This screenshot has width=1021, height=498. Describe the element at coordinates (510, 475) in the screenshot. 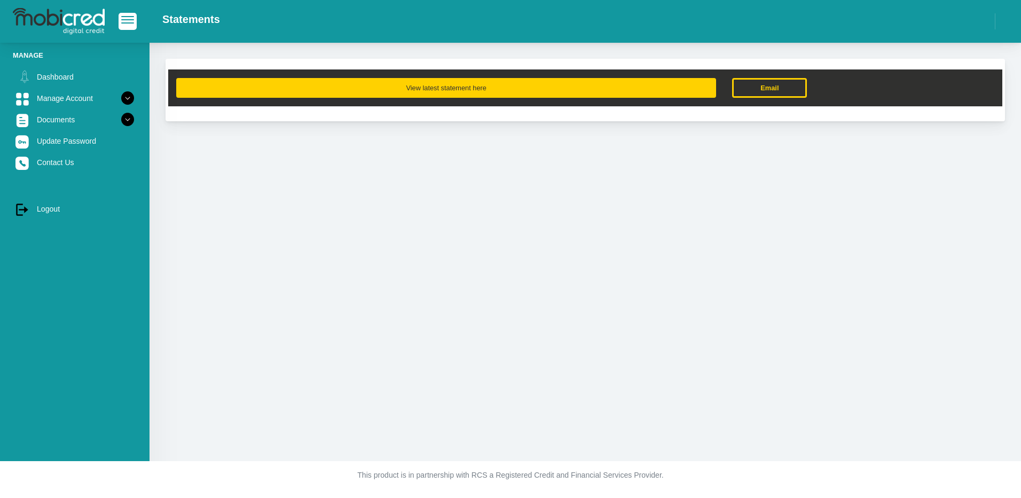

I see `p: This product is in partnership with RCS a Registered Credit and Financial Services Provider.` at that location.